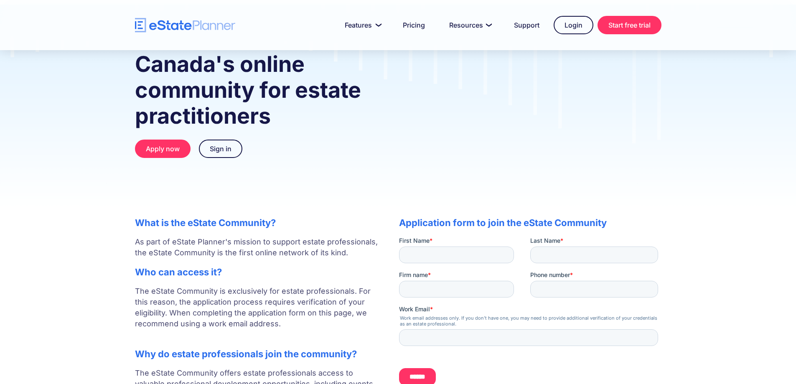 Image resolution: width=796 pixels, height=384 pixels. I want to click on h2: Application form to join the eState Community, so click(530, 223).